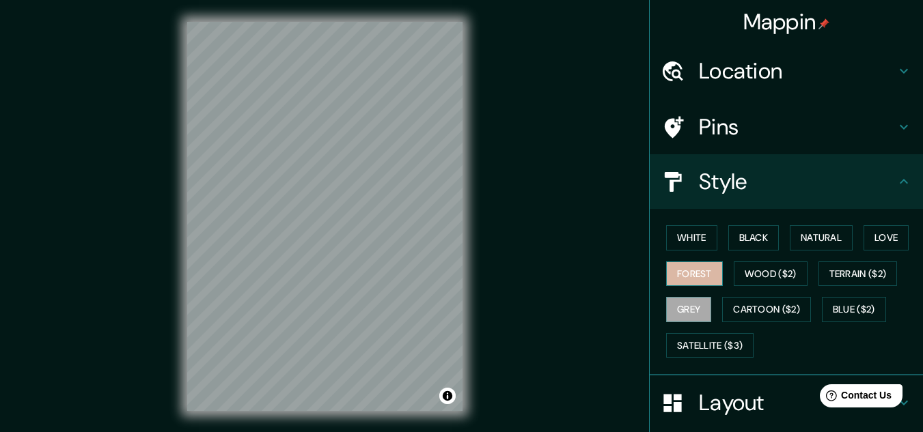 Image resolution: width=923 pixels, height=432 pixels. I want to click on h4: Location, so click(797, 71).